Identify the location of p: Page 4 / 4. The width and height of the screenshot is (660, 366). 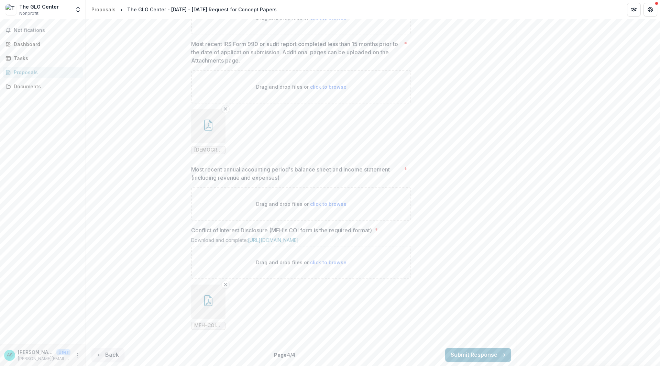
(285, 355).